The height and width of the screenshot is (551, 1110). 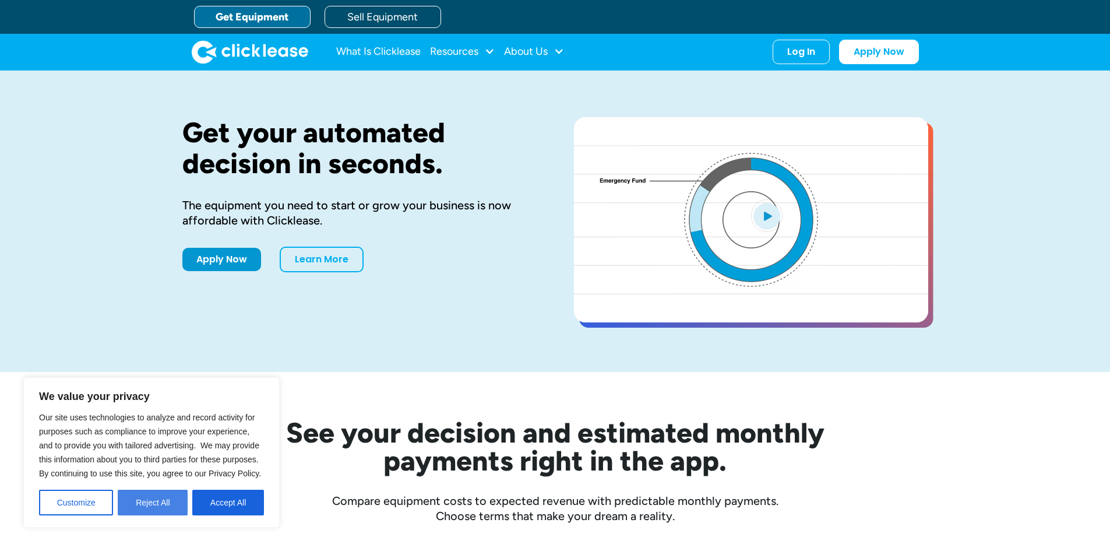 What do you see at coordinates (534, 52) in the screenshot?
I see `div: About Us` at bounding box center [534, 52].